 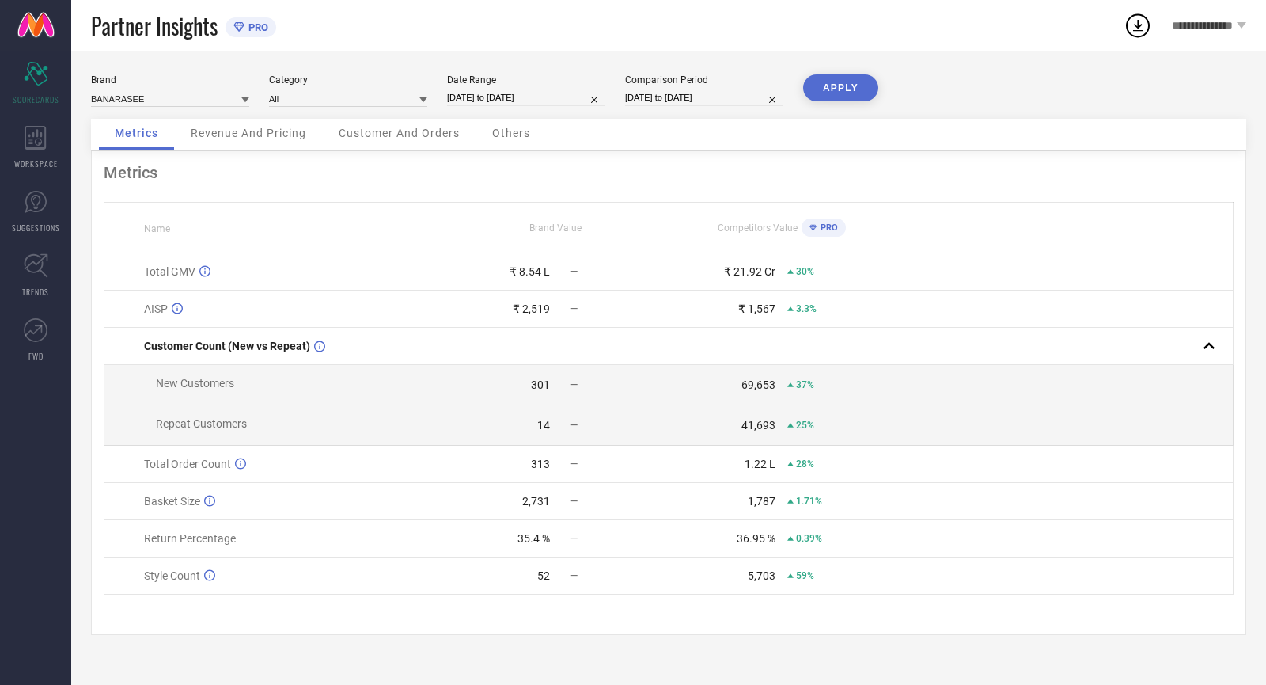 I want to click on div: 313, so click(x=541, y=464).